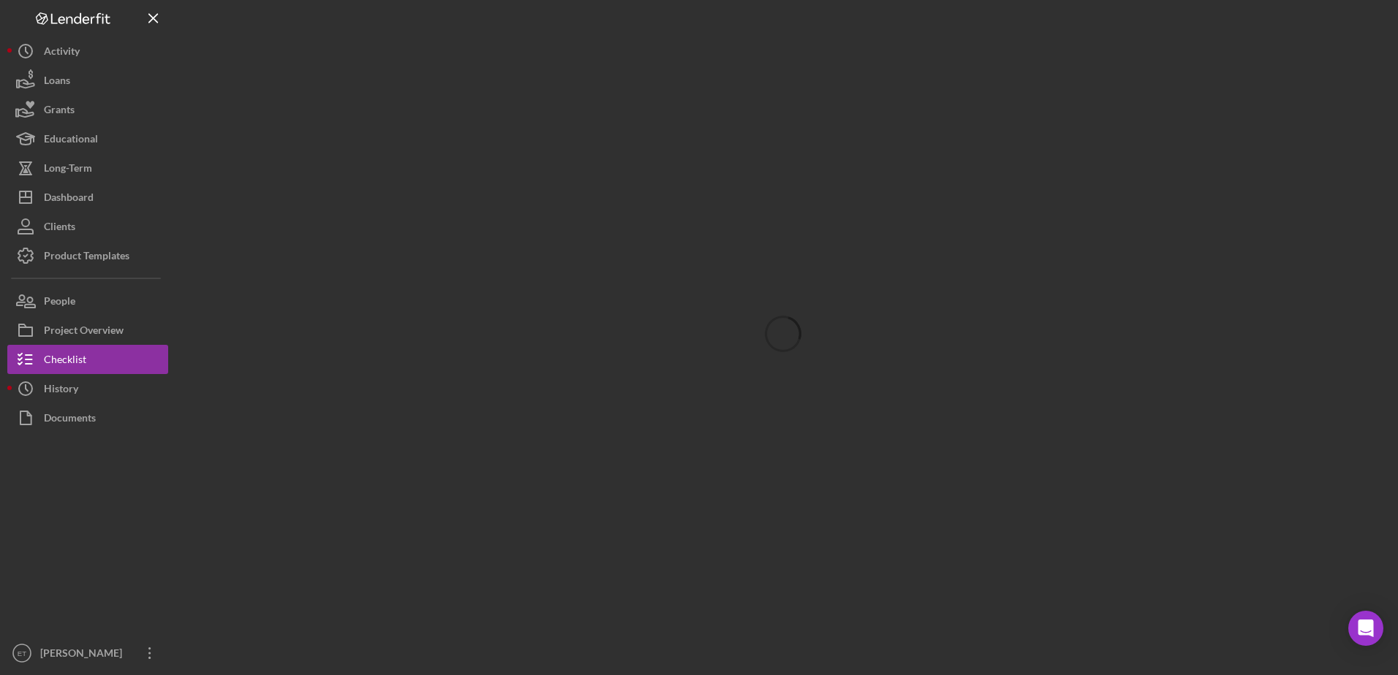  Describe the element at coordinates (88, 139) in the screenshot. I see `a: Educational` at that location.